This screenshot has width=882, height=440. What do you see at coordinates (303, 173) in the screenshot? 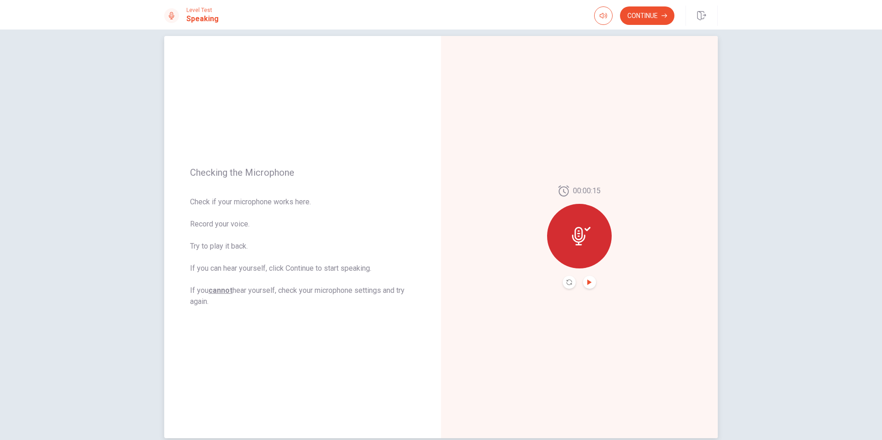
I see `span: Checking the Microphone` at bounding box center [303, 173].